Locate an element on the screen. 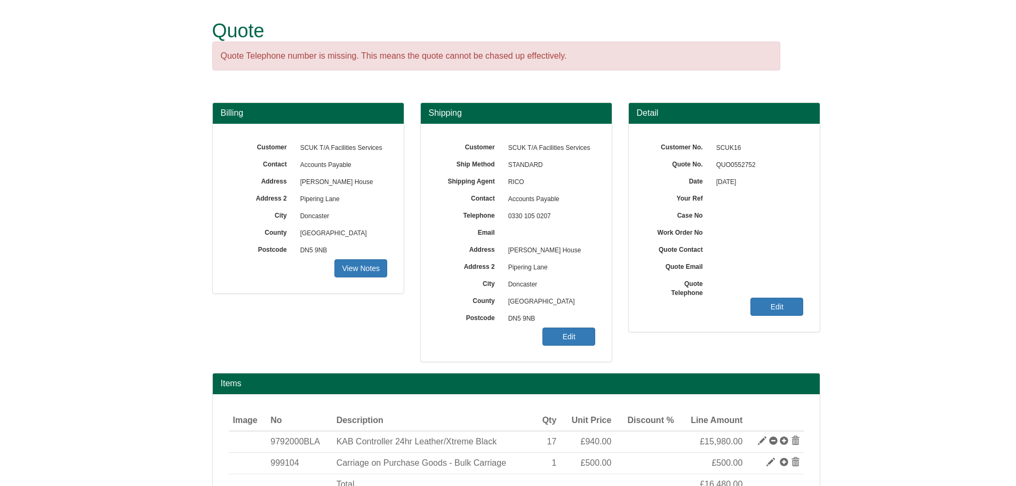 This screenshot has height=486, width=1016. th: Qty is located at coordinates (548, 421).